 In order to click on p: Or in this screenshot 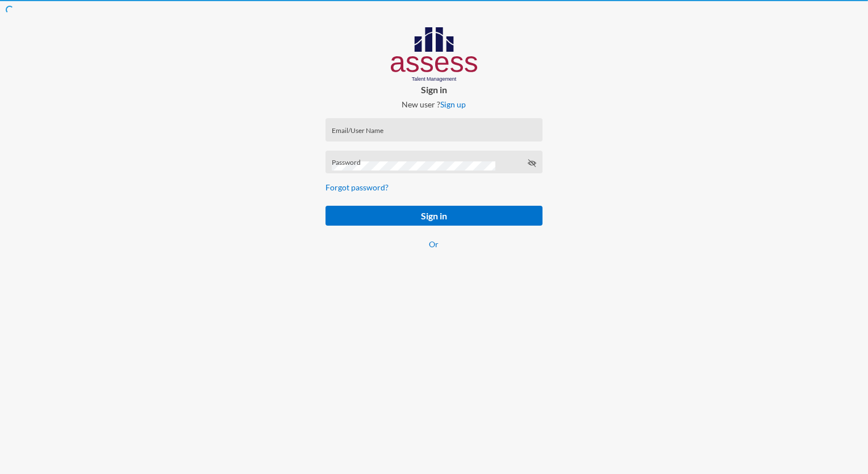, I will do `click(434, 244)`.